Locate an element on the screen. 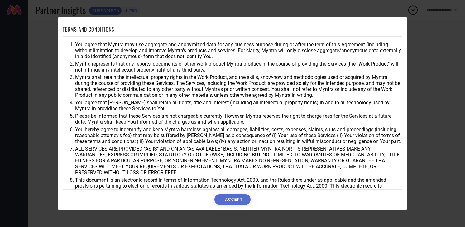 The height and width of the screenshot is (227, 465). li: This document is an electronic record in terms of Information Technology Act, 2000, and the Rules... is located at coordinates (239, 186).